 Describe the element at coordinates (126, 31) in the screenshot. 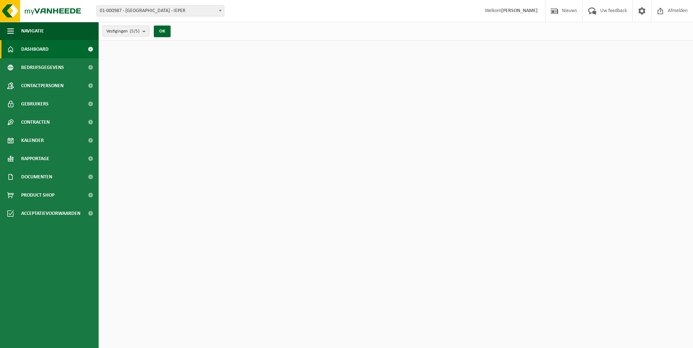

I see `button: Vestigingen(5/5)` at that location.